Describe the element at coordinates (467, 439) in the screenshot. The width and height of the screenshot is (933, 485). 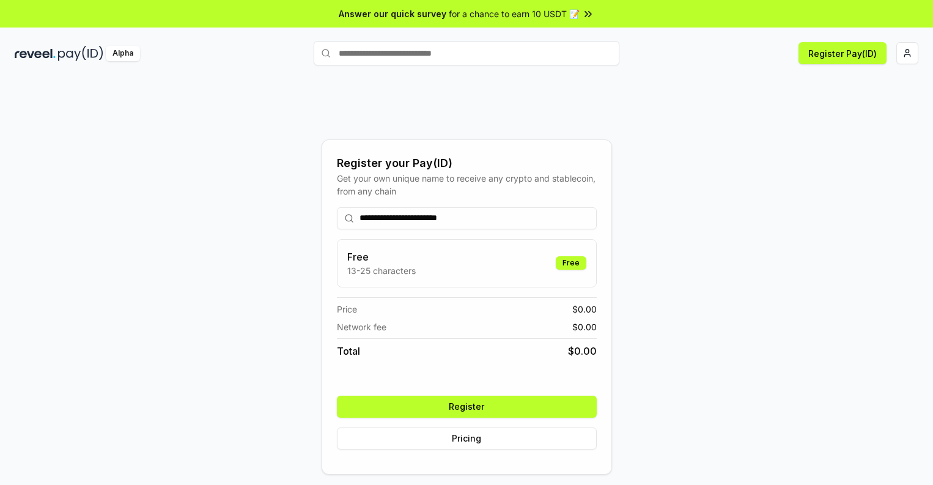
I see `button: Pricing` at that location.